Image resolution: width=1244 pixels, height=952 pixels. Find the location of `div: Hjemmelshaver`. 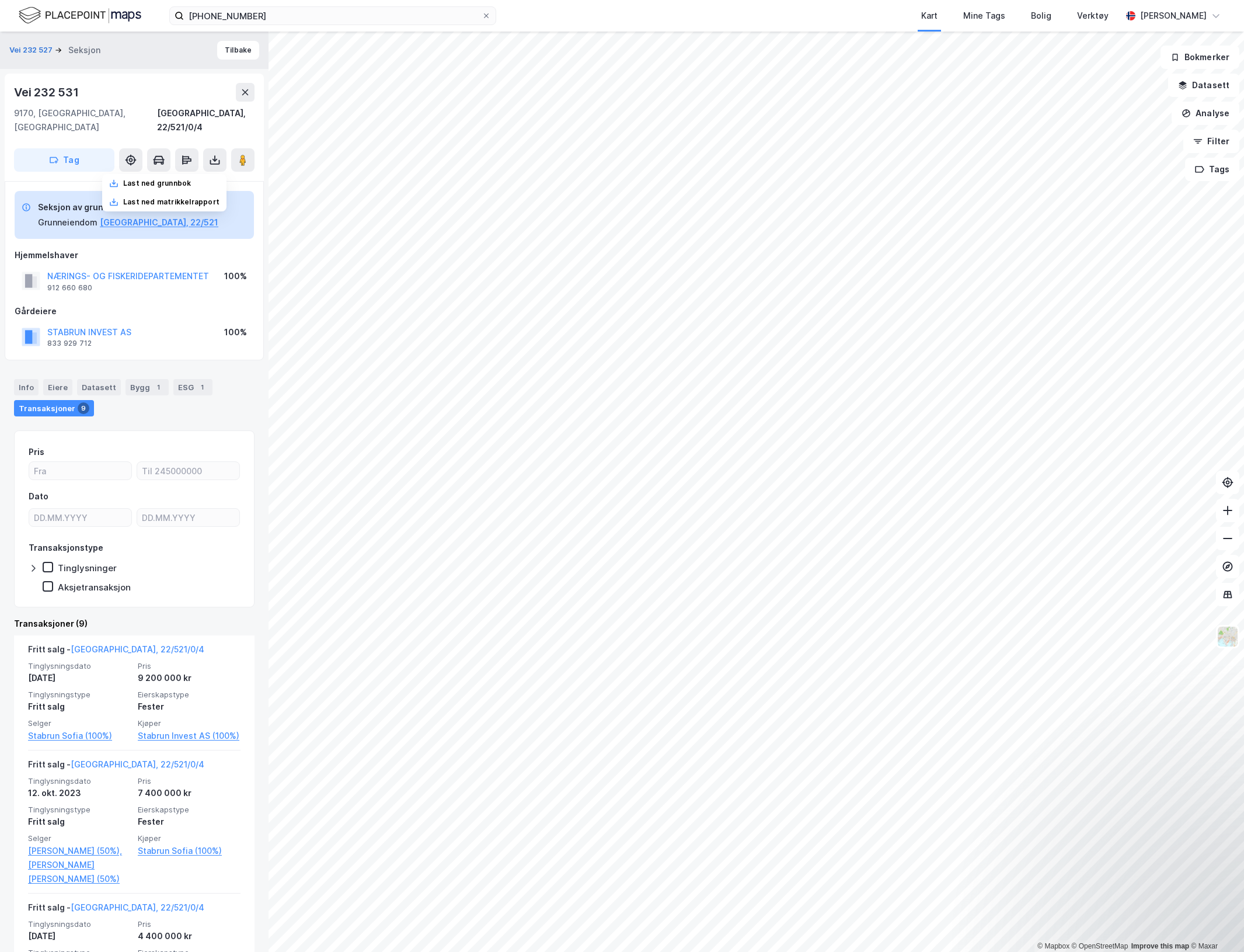

div: Hjemmelshaver is located at coordinates (135, 255).